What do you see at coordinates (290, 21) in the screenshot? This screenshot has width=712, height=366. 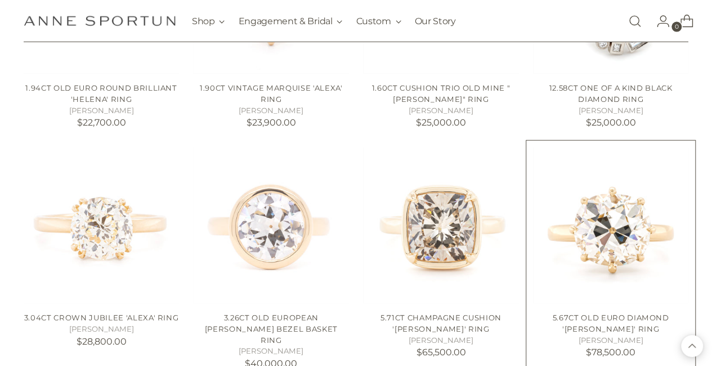 I see `button: Engagement & Bridal` at bounding box center [290, 21].